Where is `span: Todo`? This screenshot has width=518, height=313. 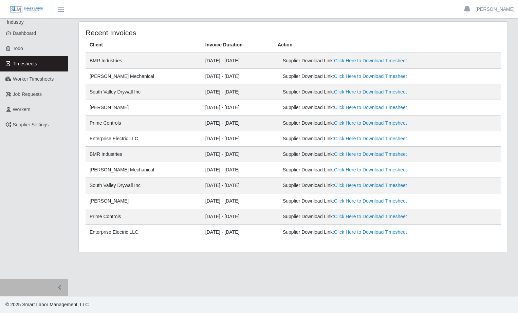 span: Todo is located at coordinates (18, 49).